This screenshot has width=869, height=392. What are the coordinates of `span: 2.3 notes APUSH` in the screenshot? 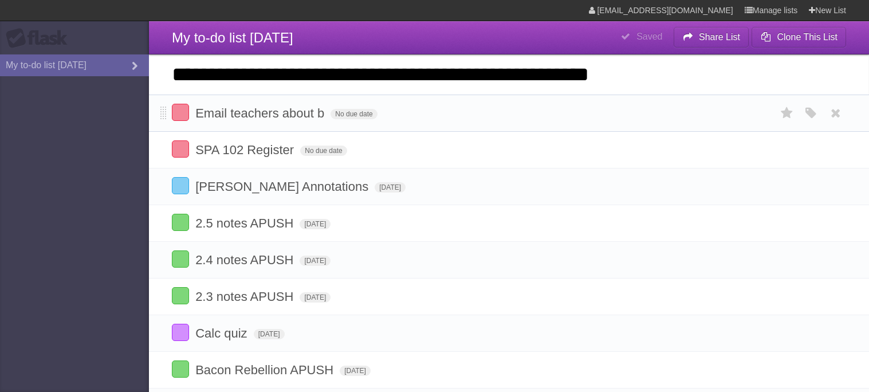 It's located at (246, 296).